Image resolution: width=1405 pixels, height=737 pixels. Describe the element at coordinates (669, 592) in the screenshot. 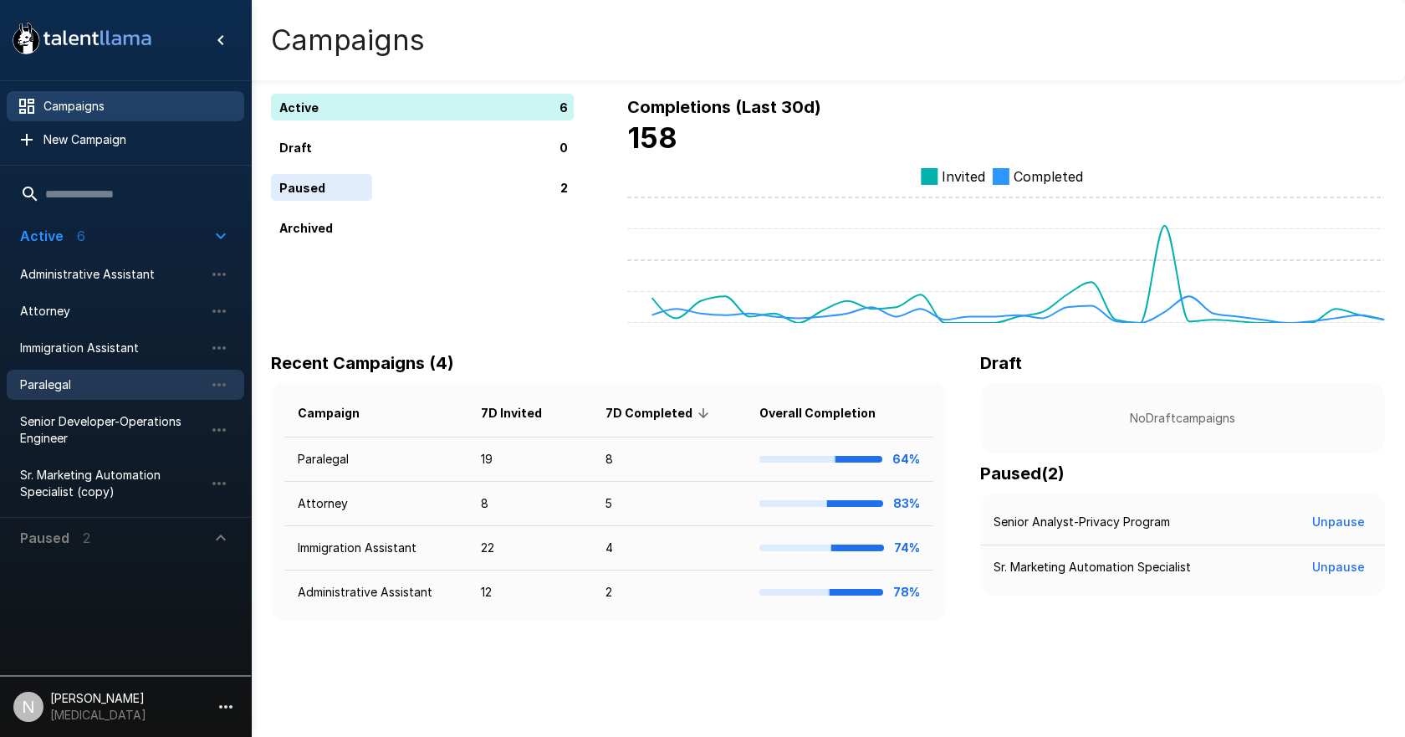

I see `td: 2` at that location.